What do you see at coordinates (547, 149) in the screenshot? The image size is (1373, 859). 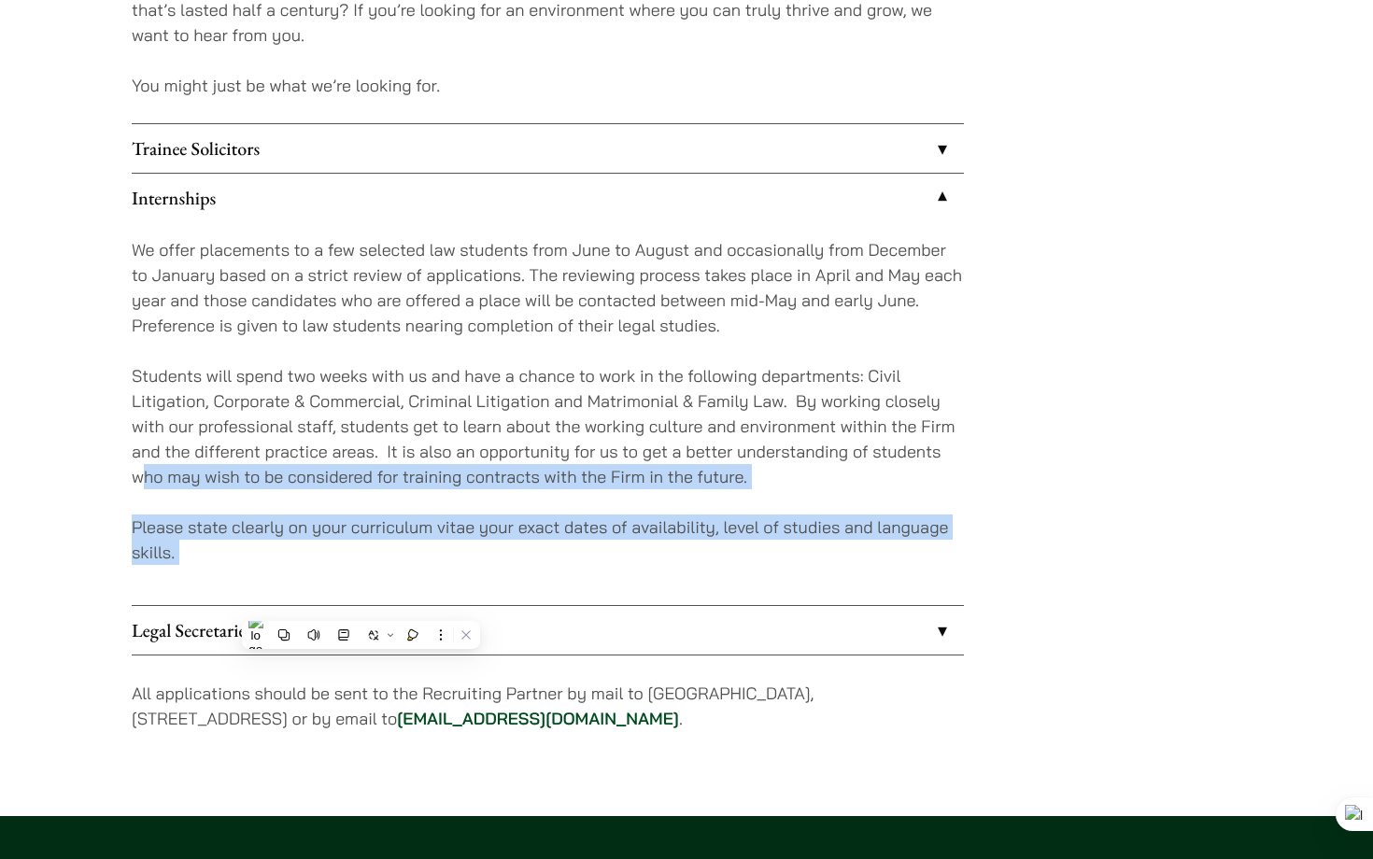 I see `a: Trainee Solicitors` at bounding box center [547, 149].